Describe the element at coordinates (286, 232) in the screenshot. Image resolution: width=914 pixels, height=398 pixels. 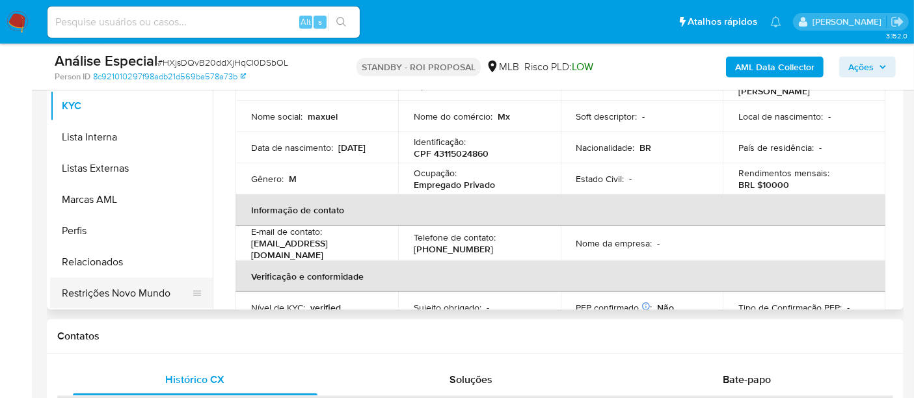
I see `p: E-mail de contato :` at that location.